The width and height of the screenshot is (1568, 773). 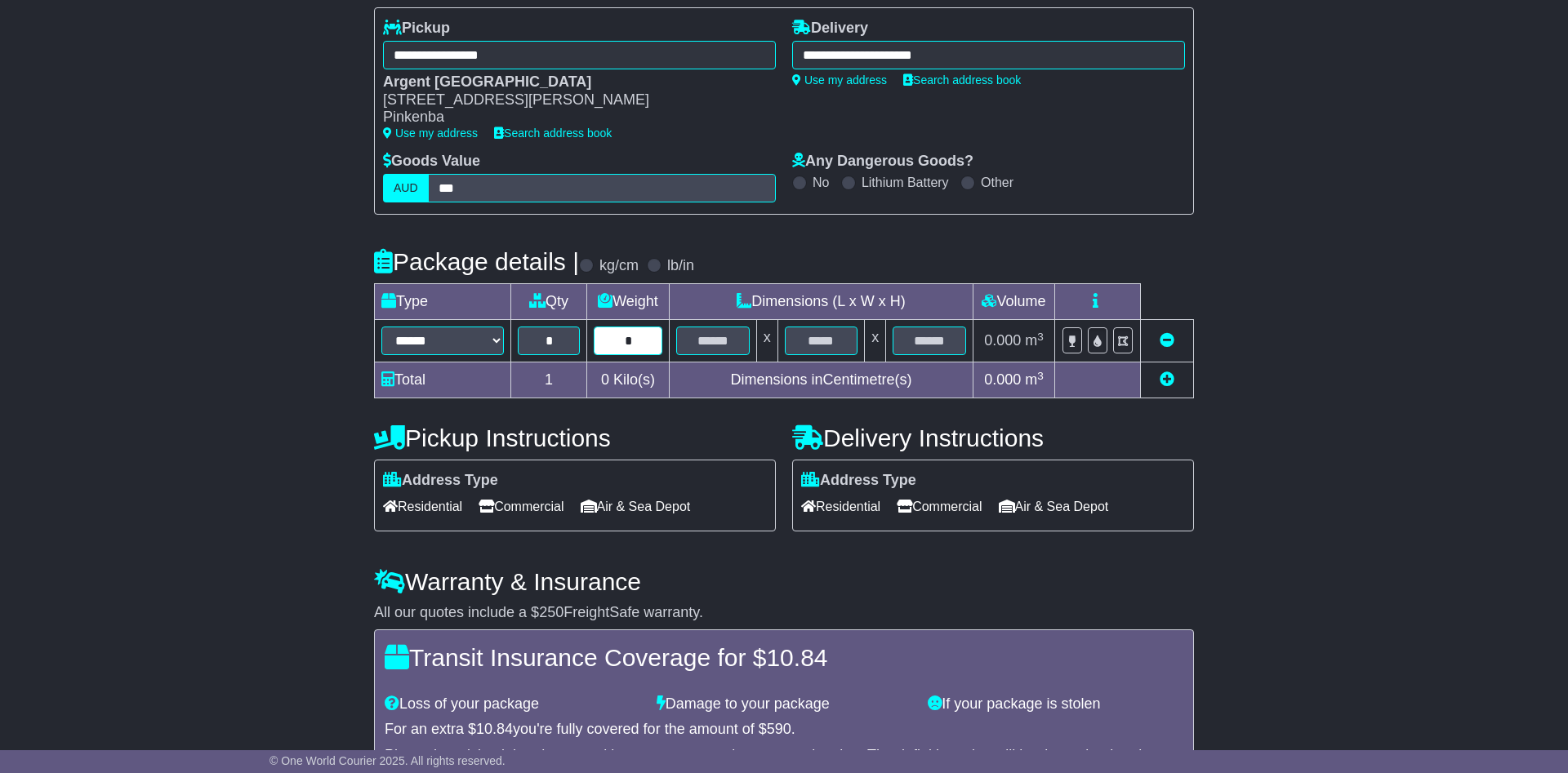 What do you see at coordinates (1013, 302) in the screenshot?
I see `td: Volume` at bounding box center [1013, 302].